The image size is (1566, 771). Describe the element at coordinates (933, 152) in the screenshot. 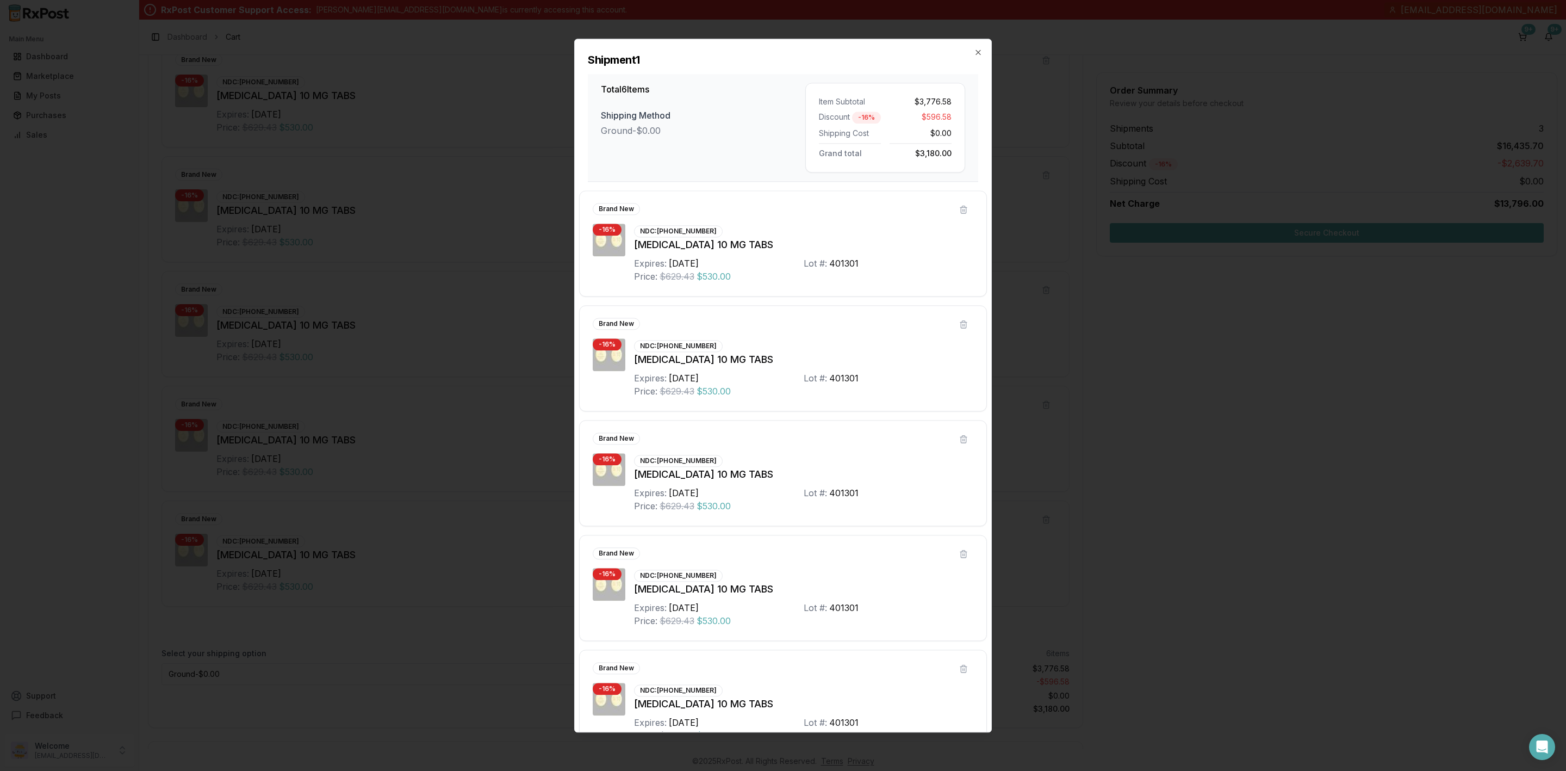

I see `span: $3,180.00` at that location.